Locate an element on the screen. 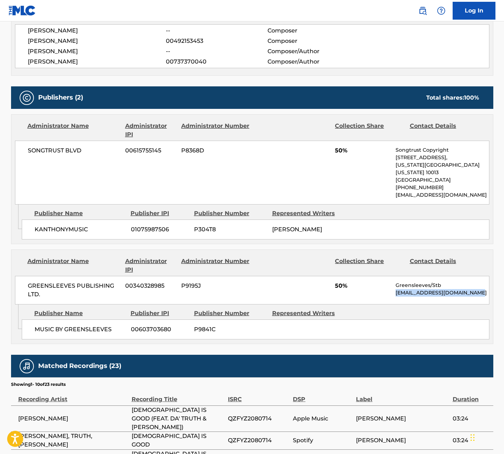  span: 00615755145 is located at coordinates (151, 151).